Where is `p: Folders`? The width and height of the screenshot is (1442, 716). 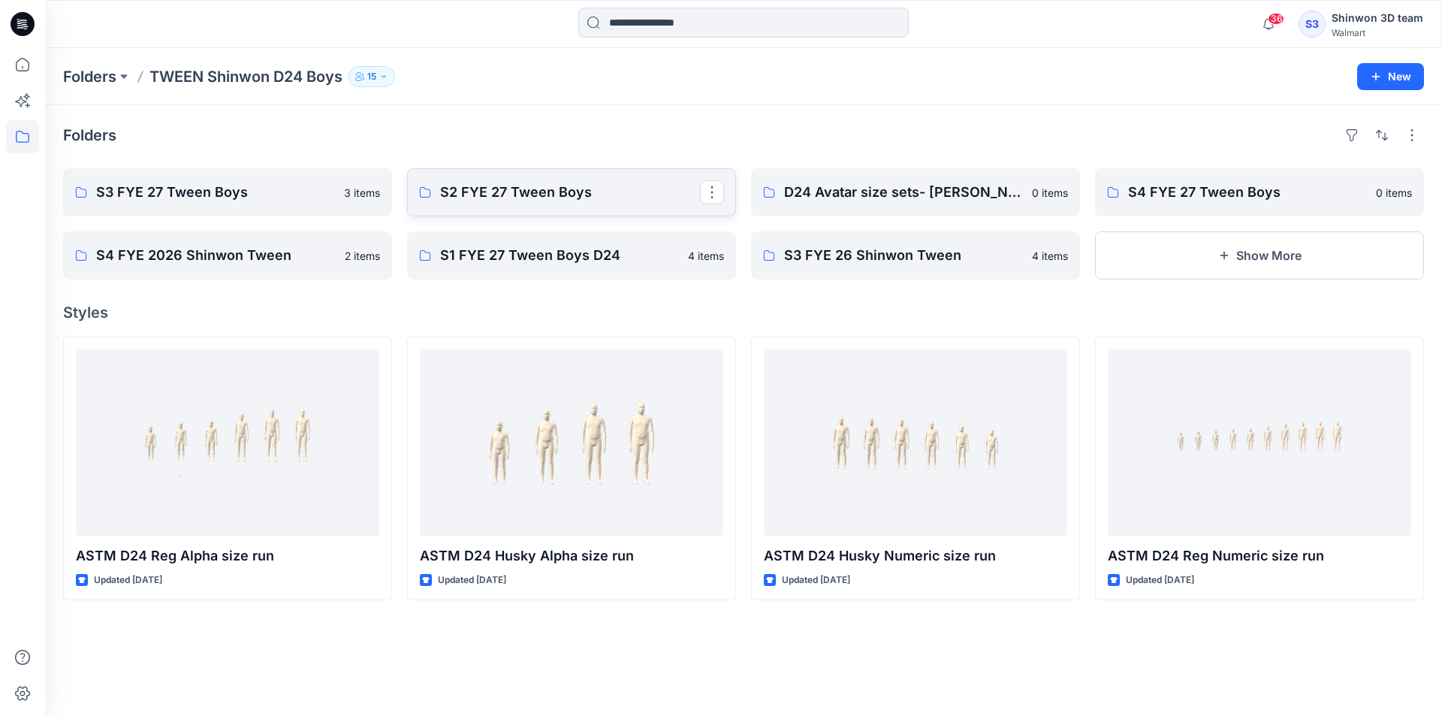 p: Folders is located at coordinates (89, 77).